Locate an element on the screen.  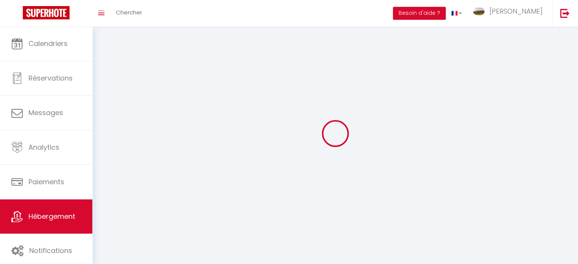
span: Calendriers is located at coordinates (48, 43).